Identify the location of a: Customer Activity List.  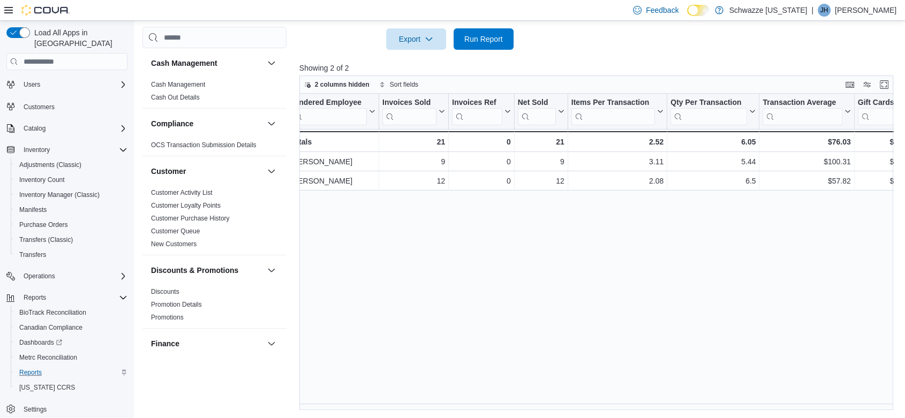
(182, 193).